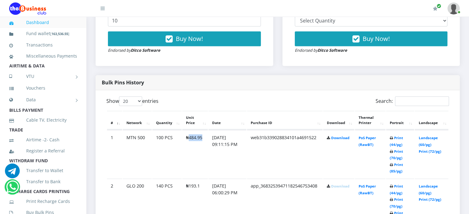 The image size is (469, 214). What do you see at coordinates (43, 45) in the screenshot?
I see `a: Transactions` at bounding box center [43, 45].